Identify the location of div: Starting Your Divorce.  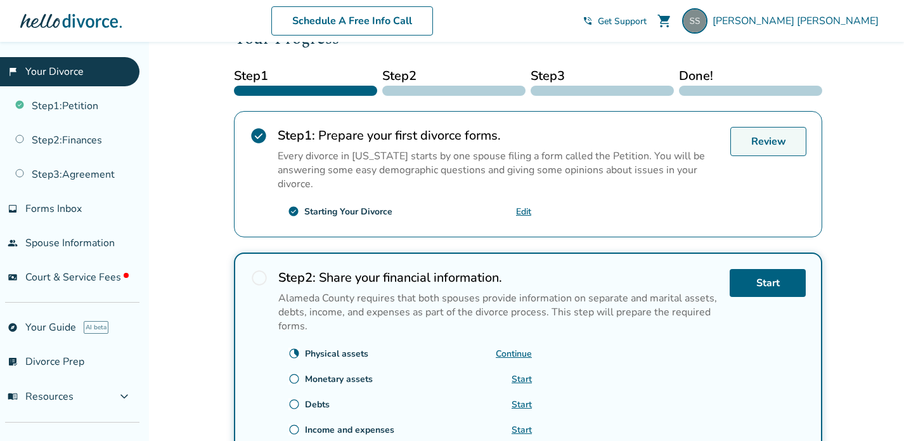
(348, 211).